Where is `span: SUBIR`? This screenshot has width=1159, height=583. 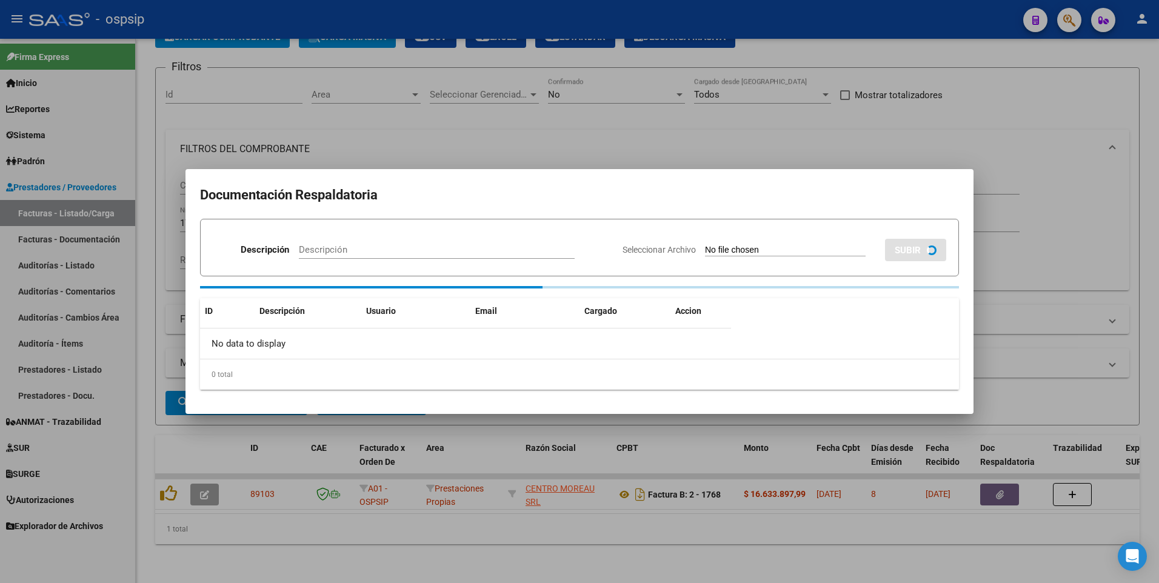
span: SUBIR is located at coordinates (907, 250).